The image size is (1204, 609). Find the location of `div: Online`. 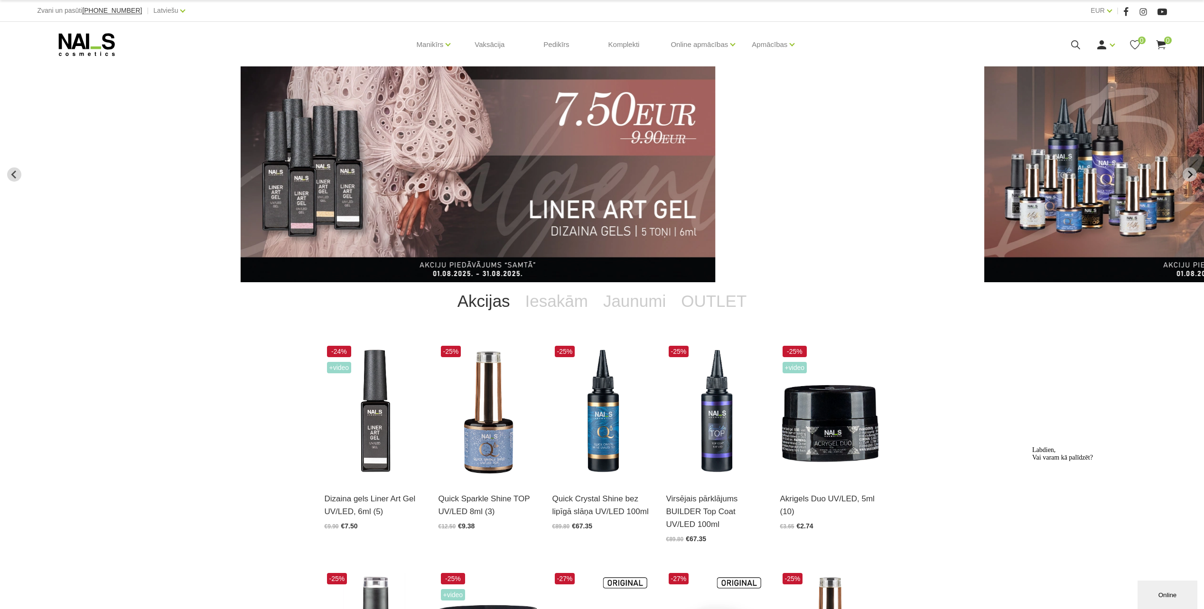

div: Online is located at coordinates (30, 16).